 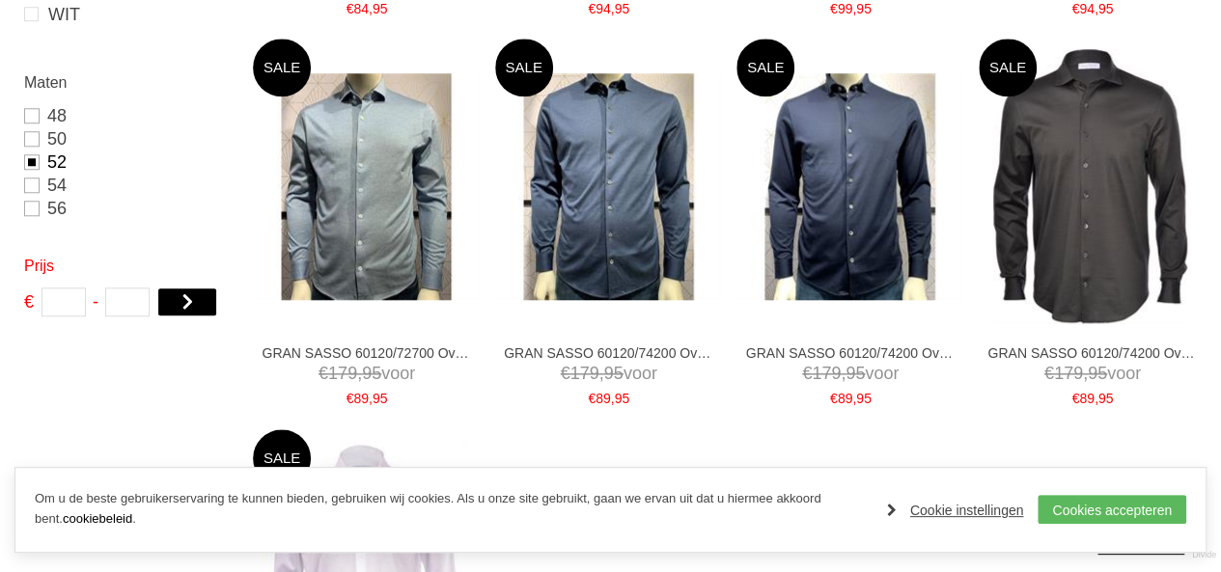 I want to click on span: 99, so click(x=845, y=9).